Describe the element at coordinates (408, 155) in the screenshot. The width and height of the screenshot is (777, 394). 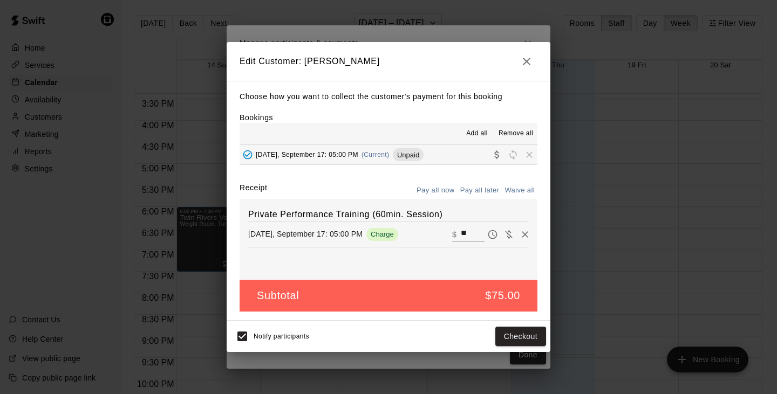
I see `span: Unpaid` at that location.